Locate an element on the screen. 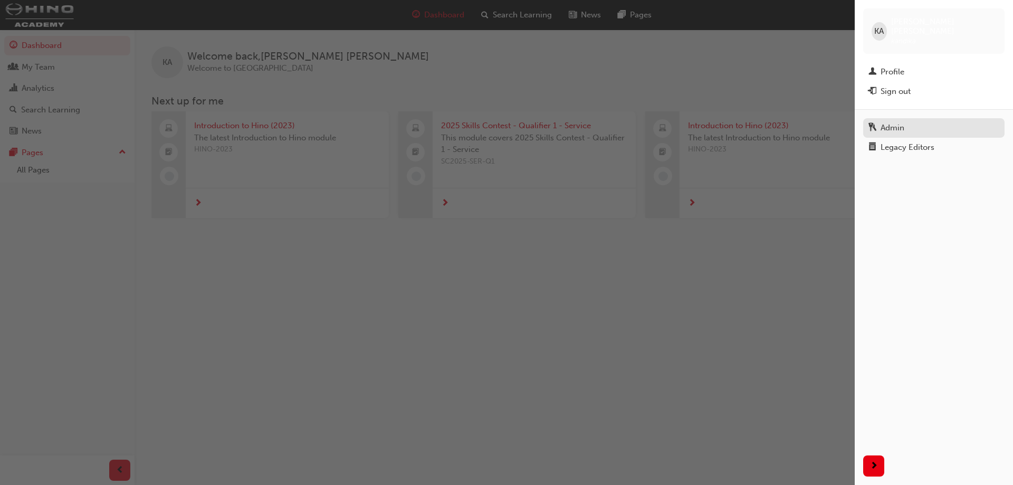 This screenshot has width=1013, height=485. button: Sign out is located at coordinates (934, 91).